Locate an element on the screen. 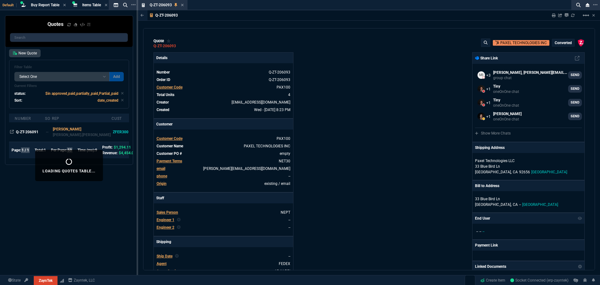 The image size is (600, 285). span: $4,454.00 is located at coordinates (127, 153).